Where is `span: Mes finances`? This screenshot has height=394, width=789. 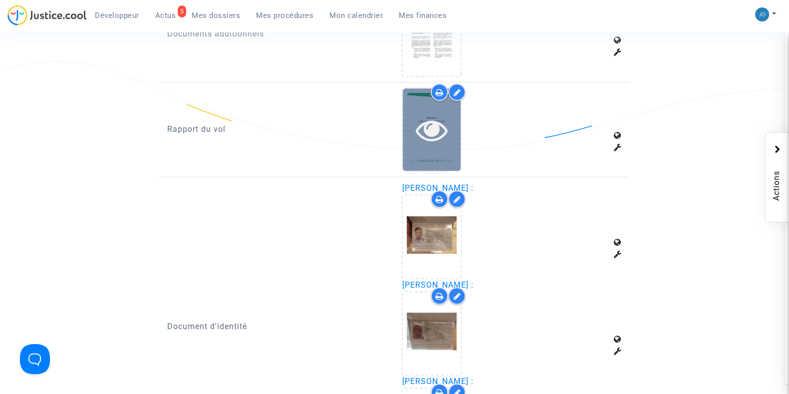 span: Mes finances is located at coordinates (423, 15).